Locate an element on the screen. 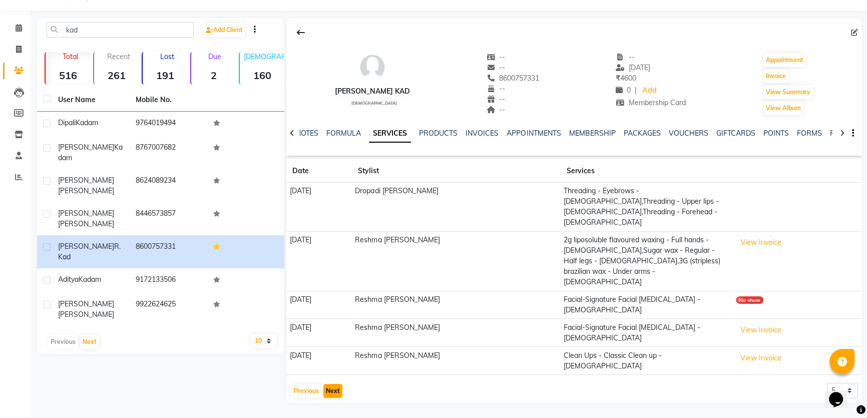  th: Services is located at coordinates (646, 171).